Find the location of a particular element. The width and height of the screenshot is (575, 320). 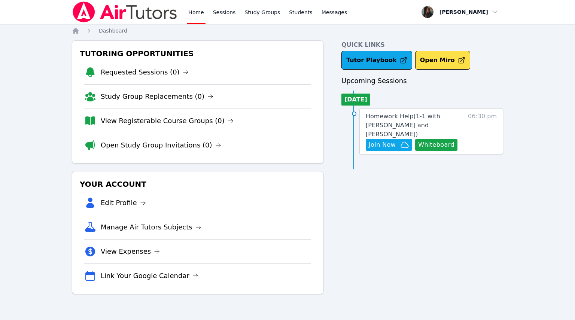

a: Open Study Group Invitations (0) is located at coordinates (161, 145).